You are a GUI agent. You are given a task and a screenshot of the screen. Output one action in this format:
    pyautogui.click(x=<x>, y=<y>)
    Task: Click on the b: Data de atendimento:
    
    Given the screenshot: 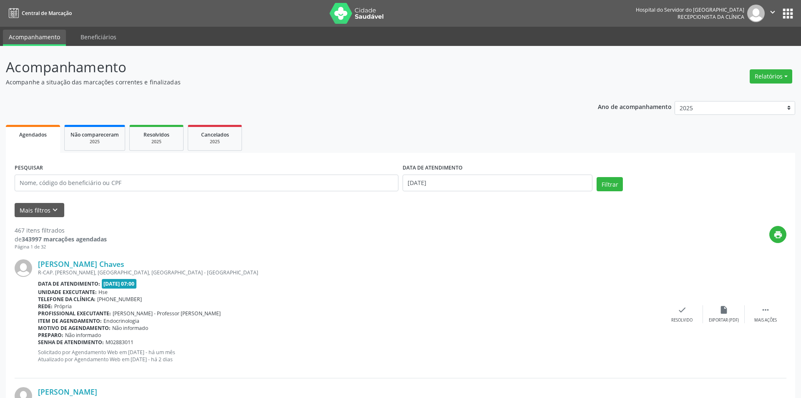 What is the action you would take?
    pyautogui.click(x=69, y=283)
    